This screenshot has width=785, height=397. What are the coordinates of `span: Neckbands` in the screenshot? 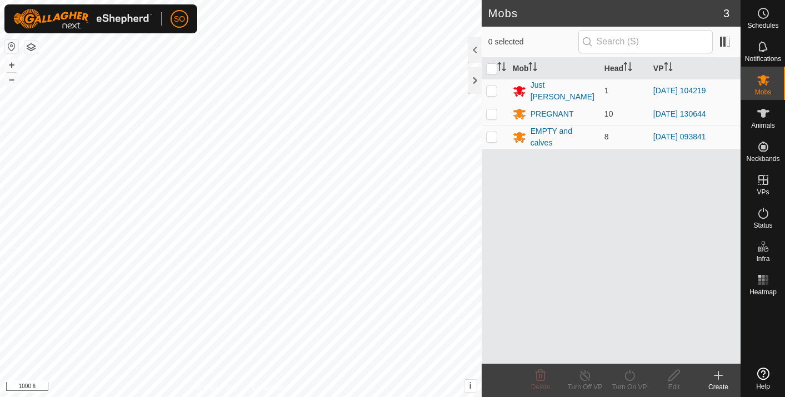 It's located at (763, 159).